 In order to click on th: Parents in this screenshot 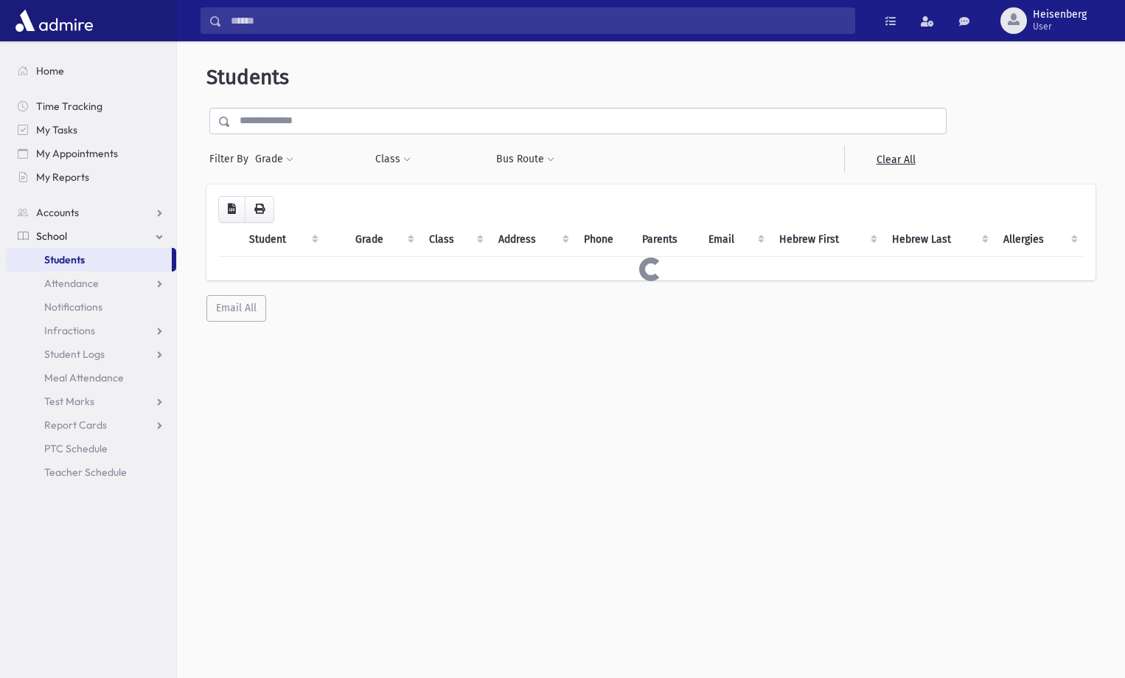, I will do `click(667, 240)`.